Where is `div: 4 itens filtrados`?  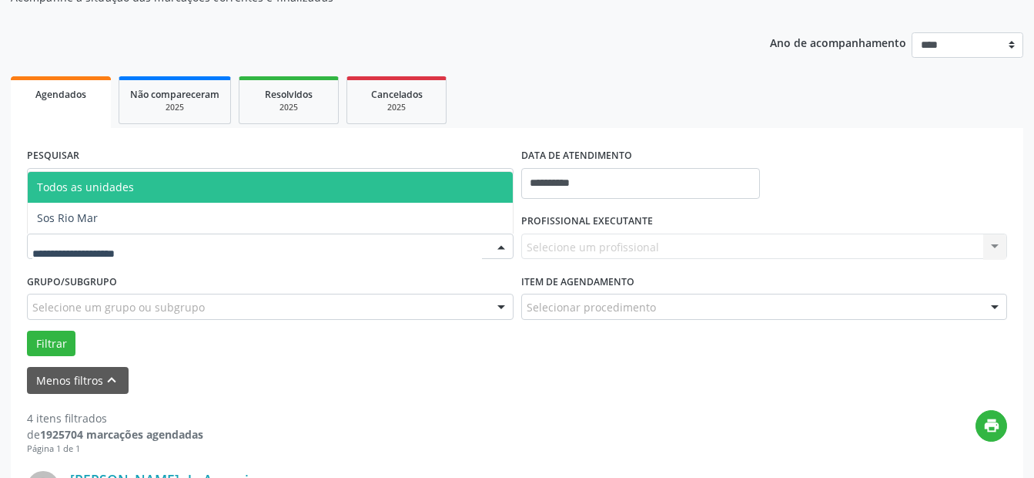
div: 4 itens filtrados is located at coordinates (115, 417).